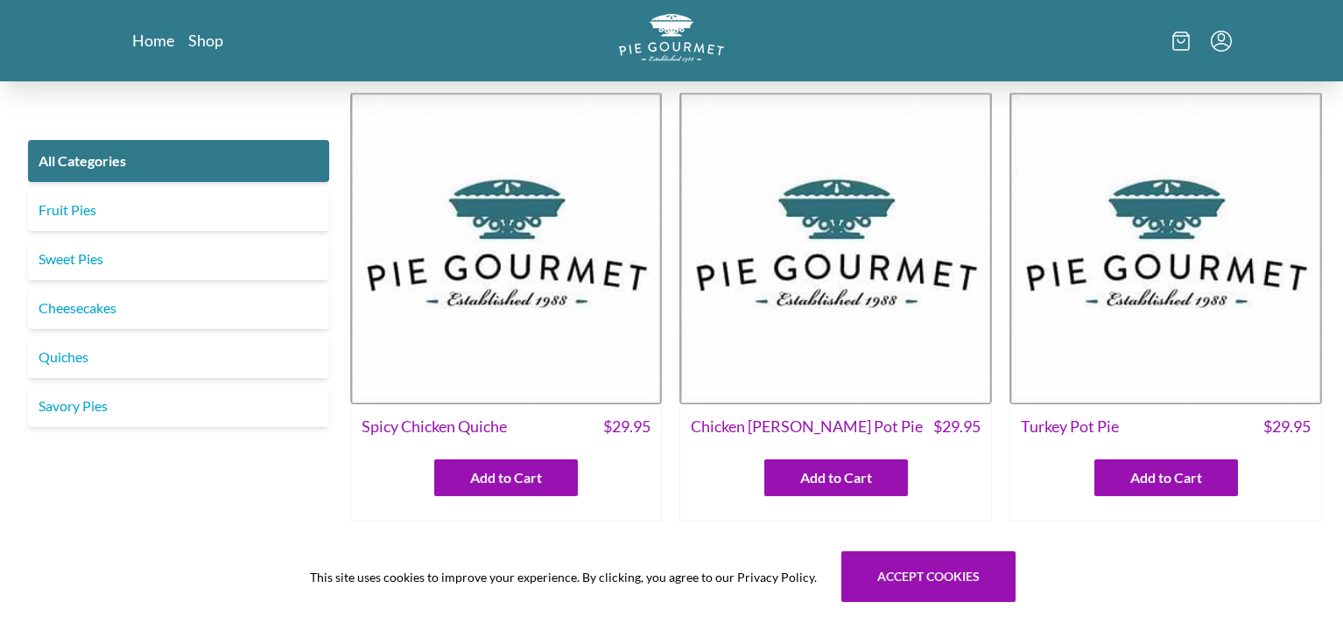 This screenshot has height=623, width=1343. What do you see at coordinates (506, 248) in the screenshot?
I see `img: Spicy Chicken Quiche` at bounding box center [506, 248].